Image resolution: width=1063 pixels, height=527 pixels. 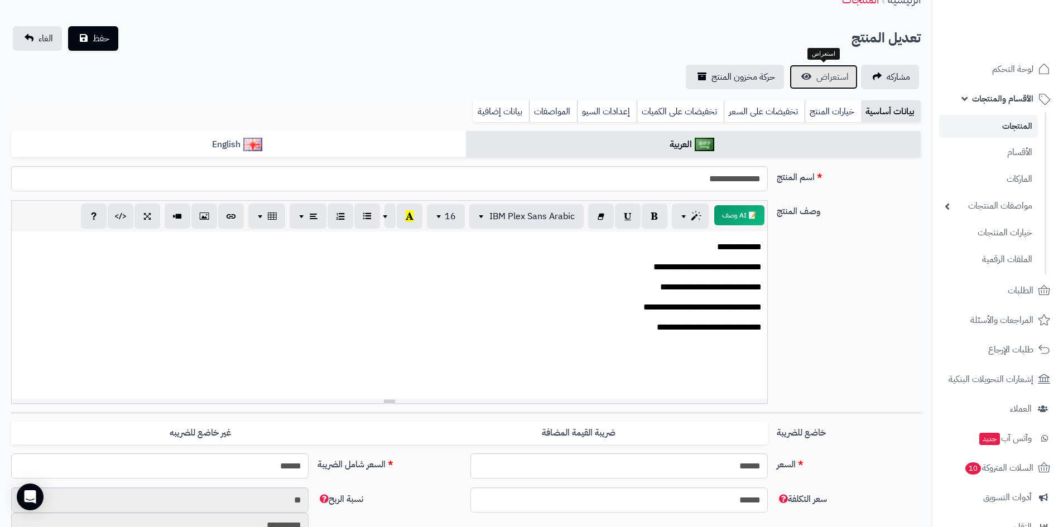 What do you see at coordinates (998, 350) in the screenshot?
I see `a: طلبات الإرجاع` at bounding box center [998, 350].